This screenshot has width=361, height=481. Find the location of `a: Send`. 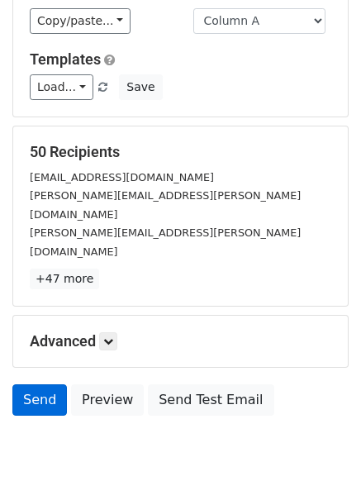

a: Send is located at coordinates (40, 400).